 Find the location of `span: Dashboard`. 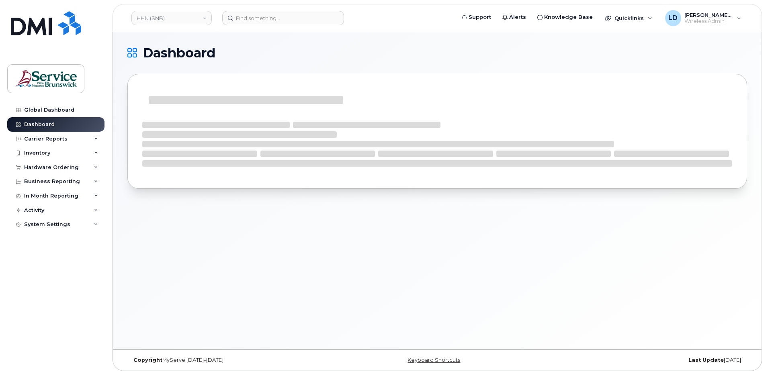

span: Dashboard is located at coordinates (179, 53).